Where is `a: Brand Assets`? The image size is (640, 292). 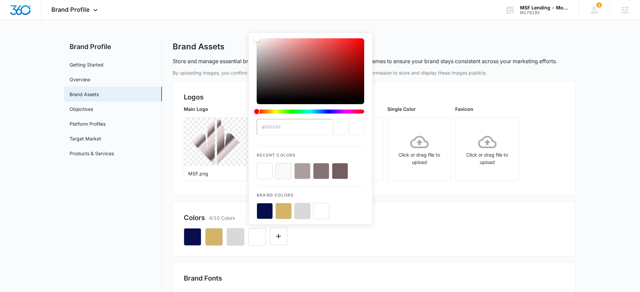 a: Brand Assets is located at coordinates (84, 94).